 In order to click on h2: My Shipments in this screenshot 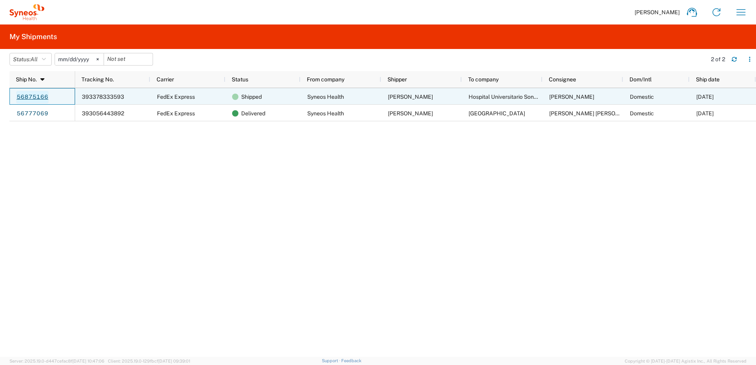, I will do `click(33, 37)`.